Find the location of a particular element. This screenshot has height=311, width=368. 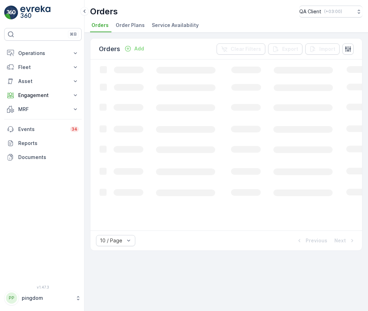

p: ( +03:00 ) is located at coordinates (333, 12).